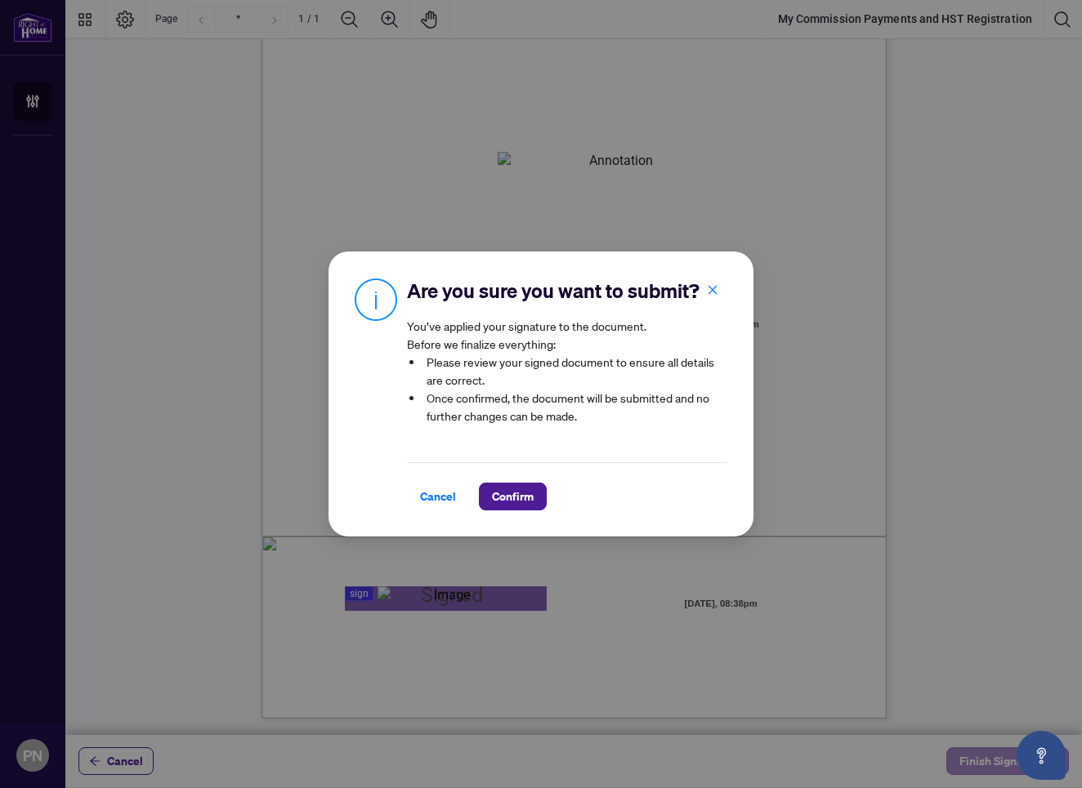  I want to click on img: Info Icon, so click(376, 299).